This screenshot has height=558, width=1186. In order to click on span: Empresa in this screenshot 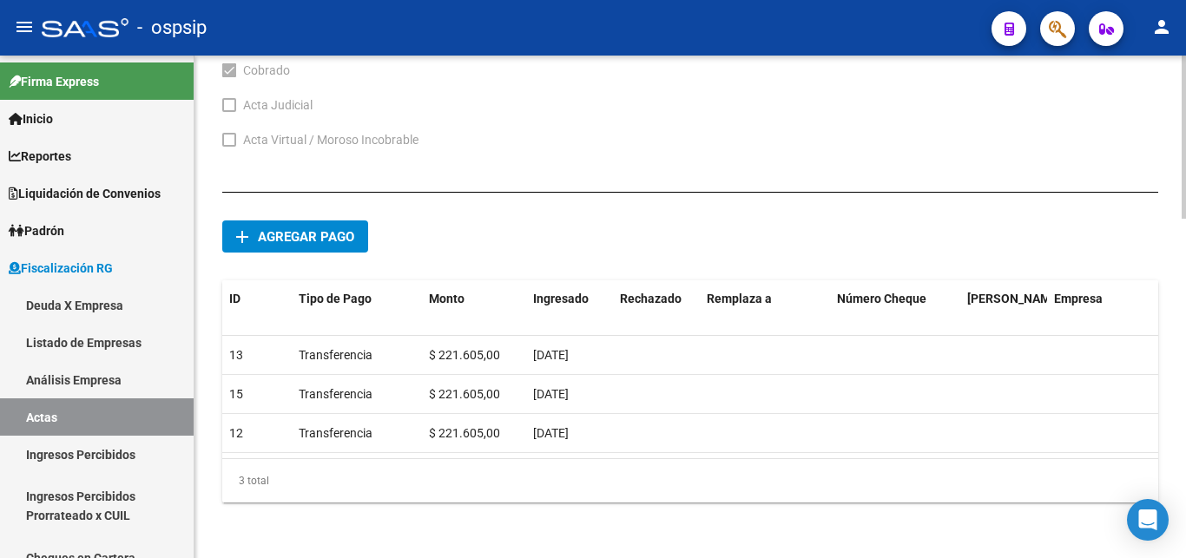, I will do `click(1078, 299)`.